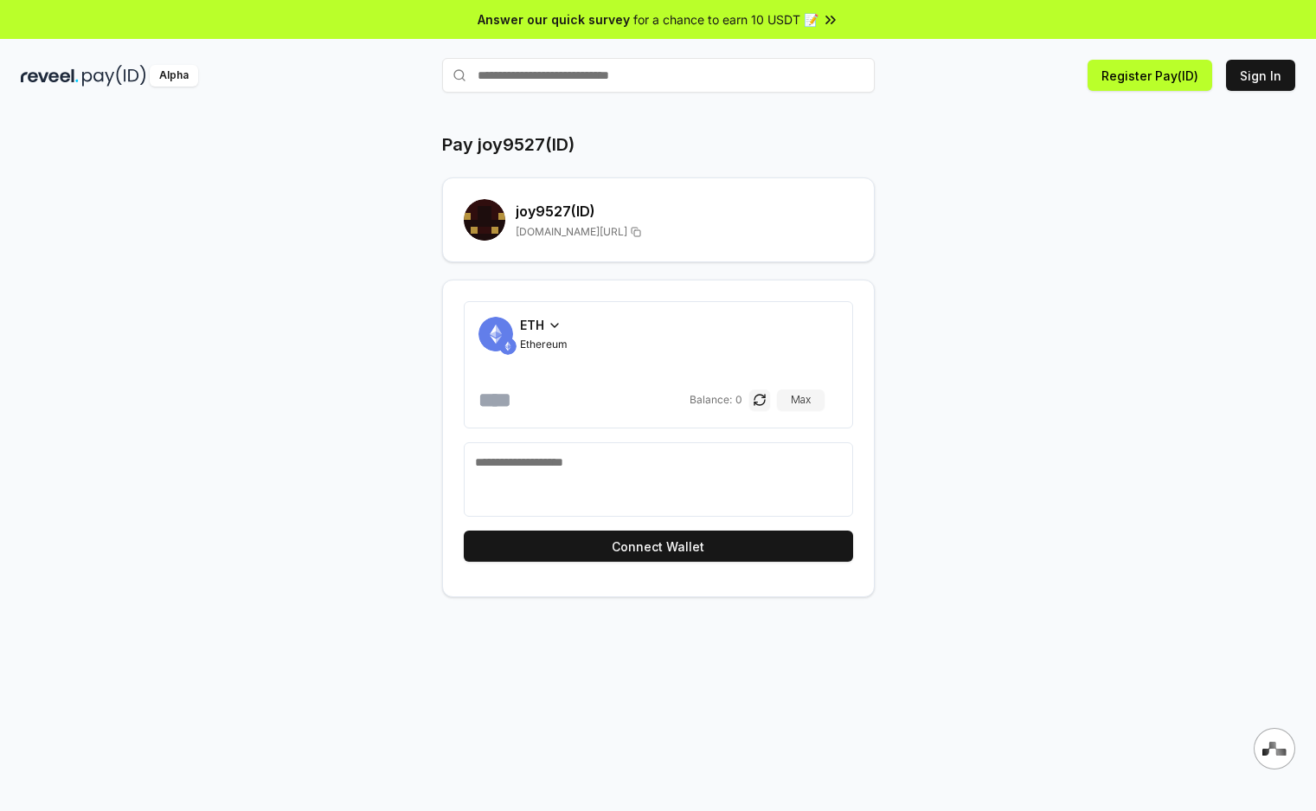 The width and height of the screenshot is (1316, 811). Describe the element at coordinates (1274, 748) in the screenshot. I see `img: svg+xml,%3Csvg%20xmlns%3D%22http%3A%2F%2Fwww.w3.org%2F2000%2Fsvg%22%20width%3D%2228%22%20height%3...` at that location.